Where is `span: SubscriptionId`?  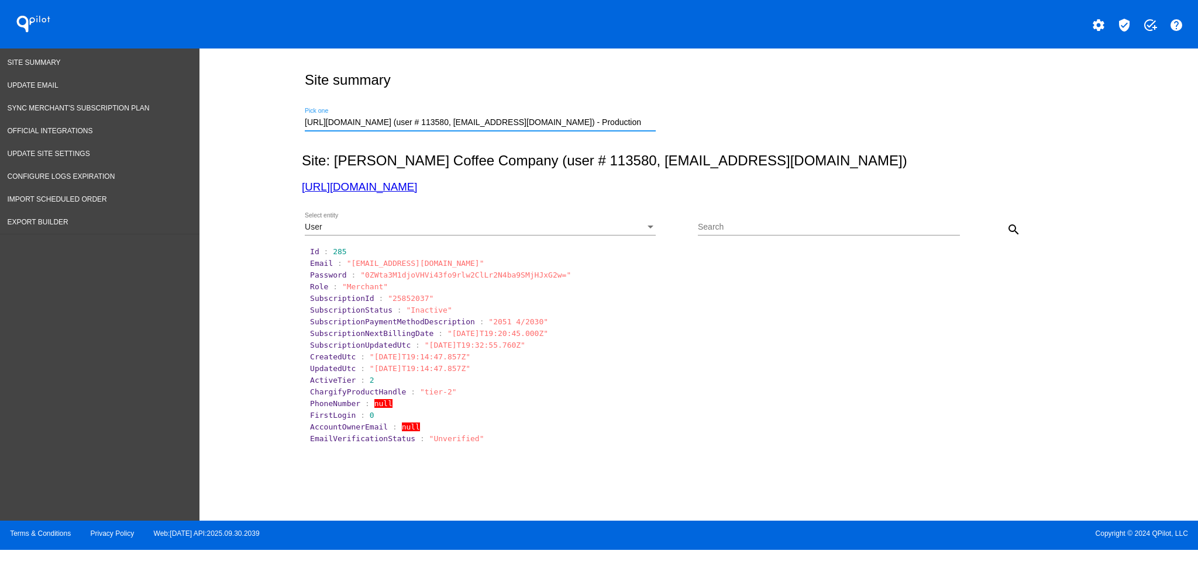 span: SubscriptionId is located at coordinates (342, 298).